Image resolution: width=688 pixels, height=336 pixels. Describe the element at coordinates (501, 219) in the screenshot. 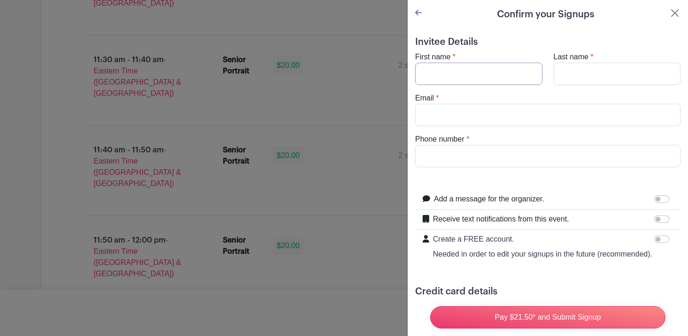

I see `label: Receive text notifications from this event.` at that location.